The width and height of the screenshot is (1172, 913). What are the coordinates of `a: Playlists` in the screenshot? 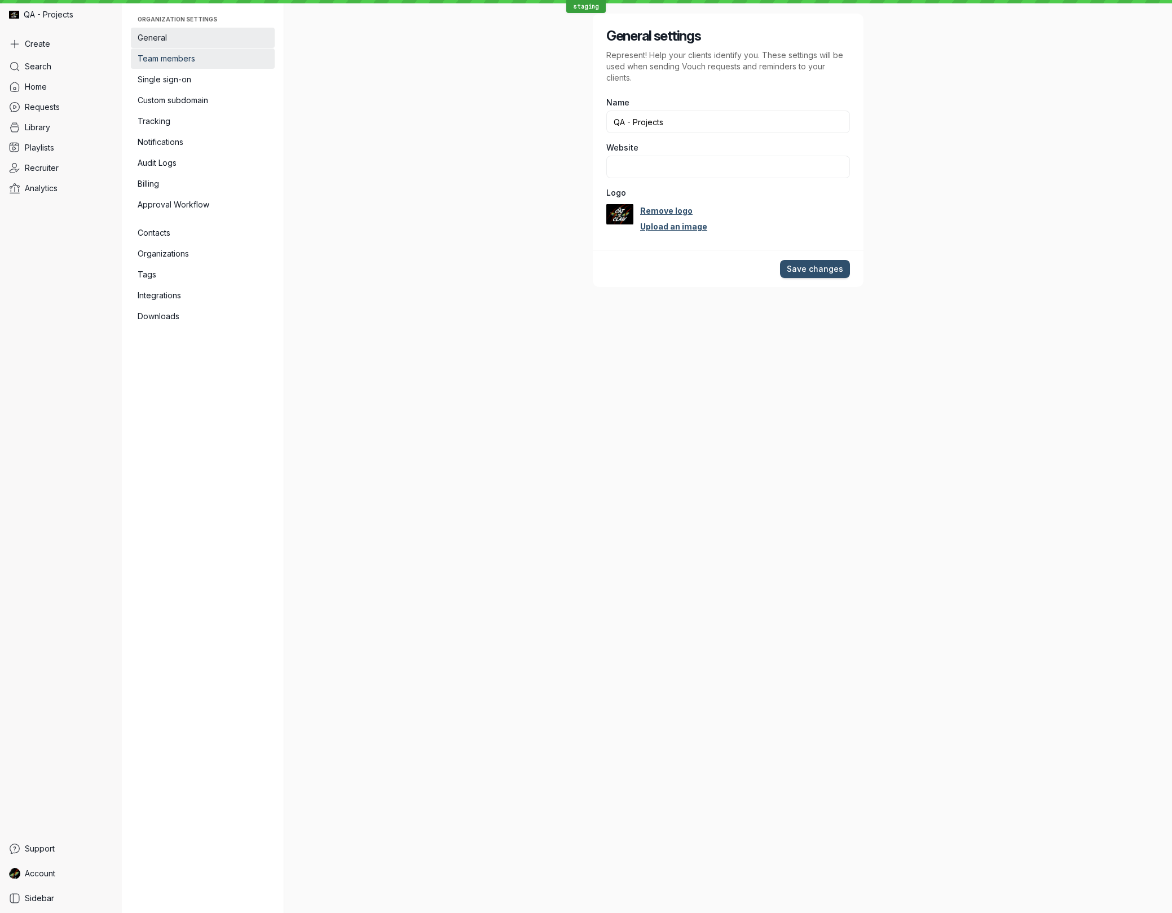 It's located at (61, 148).